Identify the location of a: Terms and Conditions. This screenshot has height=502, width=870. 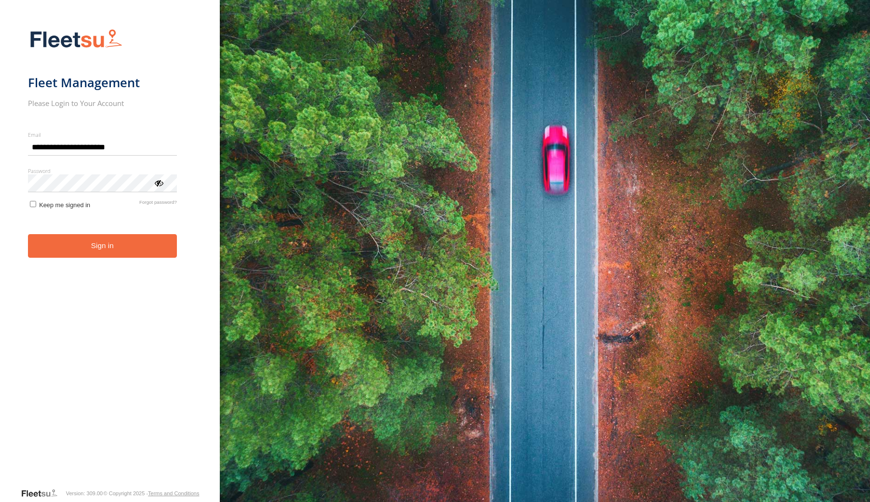
(174, 494).